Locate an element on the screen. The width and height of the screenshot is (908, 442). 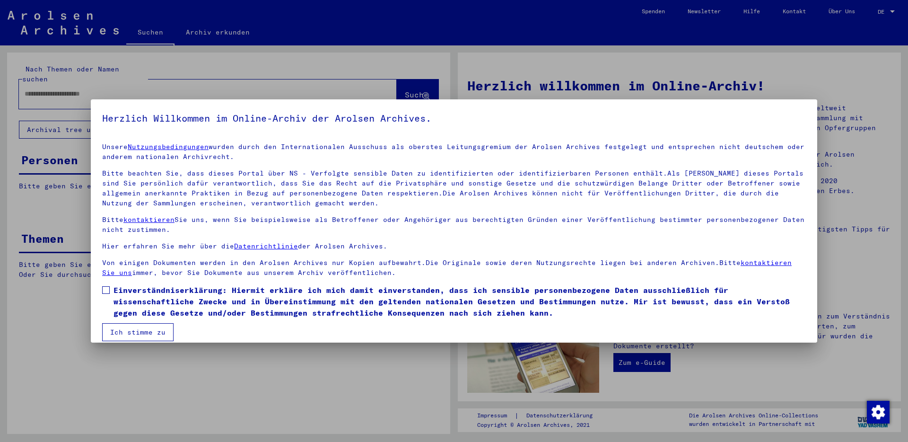
a: kontaktieren is located at coordinates (149, 219).